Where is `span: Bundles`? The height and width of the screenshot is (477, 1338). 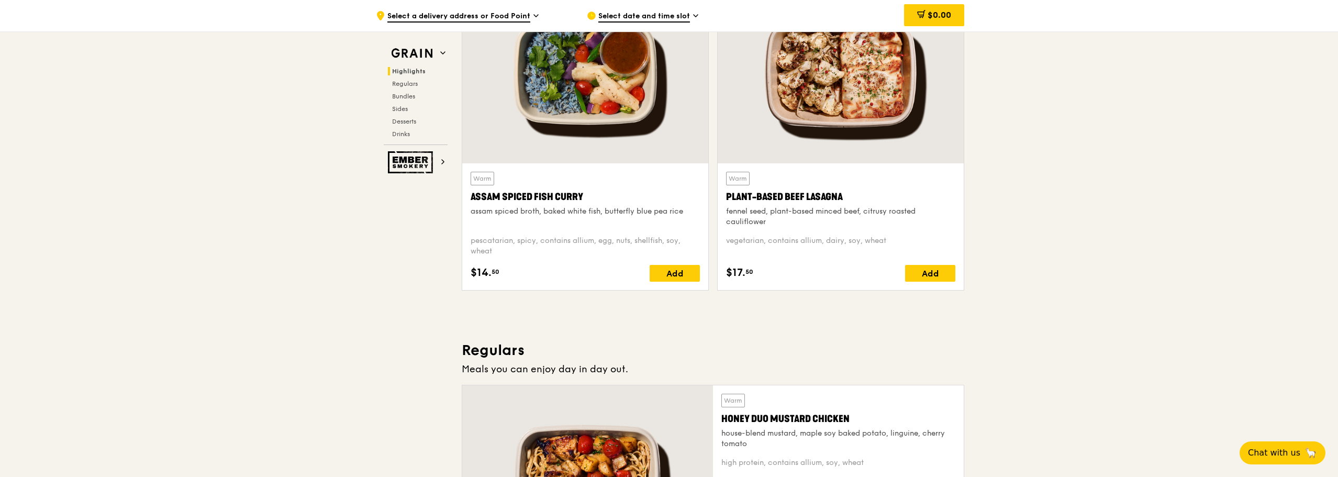 span: Bundles is located at coordinates (404, 96).